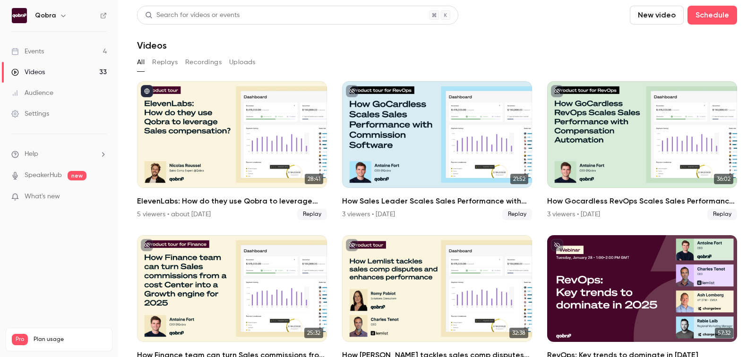 This screenshot has width=756, height=357. I want to click on span: 32:38, so click(519, 333).